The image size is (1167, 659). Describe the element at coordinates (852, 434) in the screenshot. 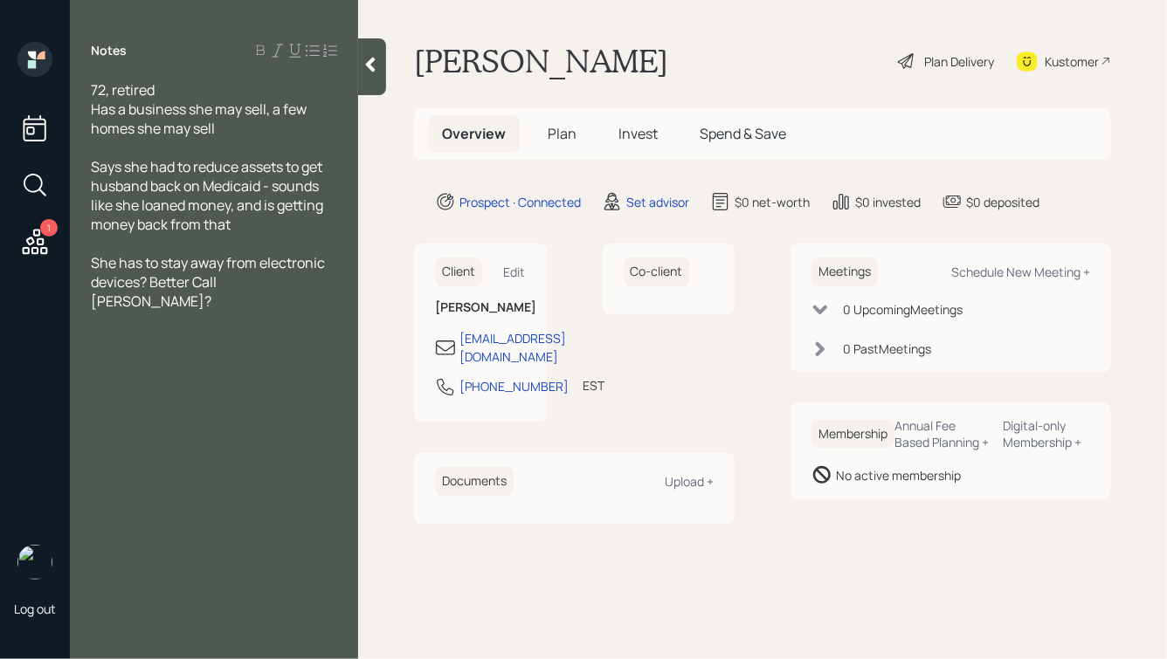

I see `h6: Membership` at that location.